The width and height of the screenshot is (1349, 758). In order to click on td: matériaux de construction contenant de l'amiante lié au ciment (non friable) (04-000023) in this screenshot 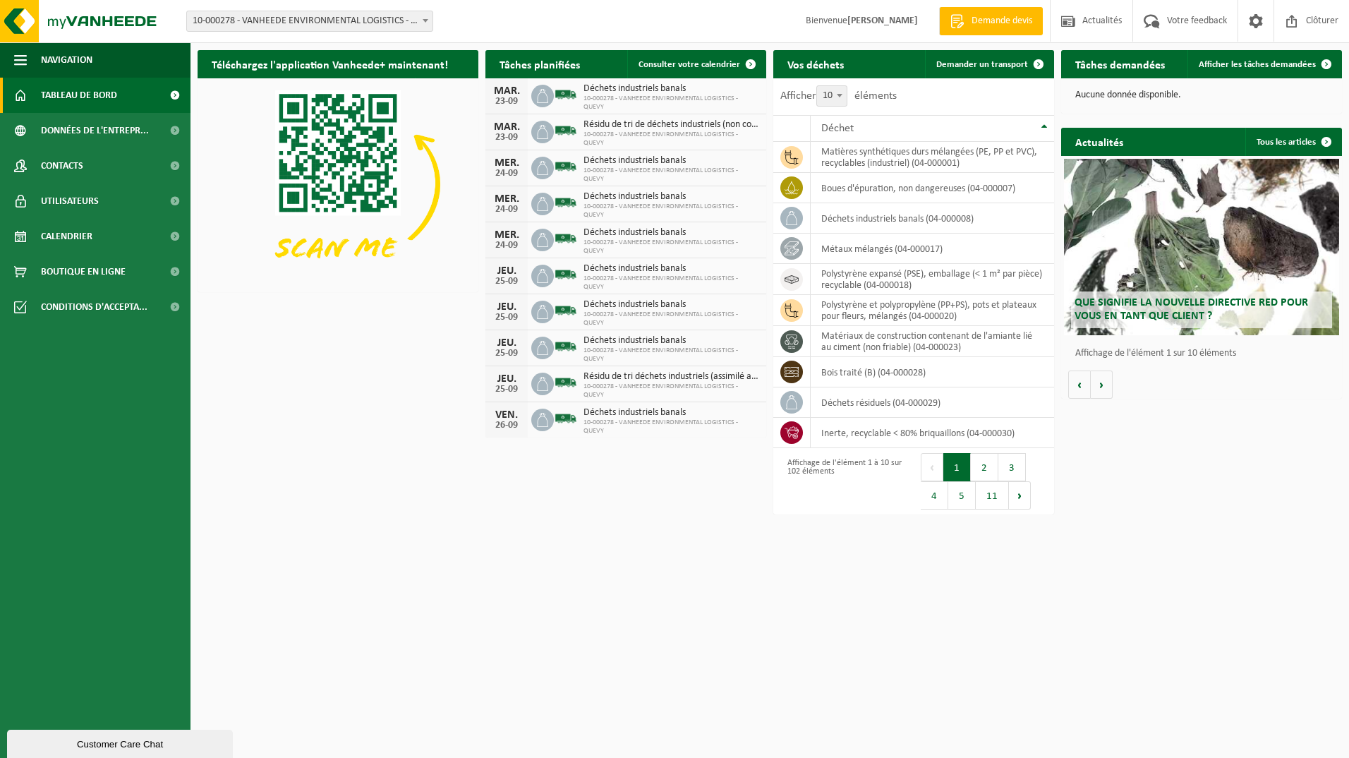, I will do `click(932, 341)`.